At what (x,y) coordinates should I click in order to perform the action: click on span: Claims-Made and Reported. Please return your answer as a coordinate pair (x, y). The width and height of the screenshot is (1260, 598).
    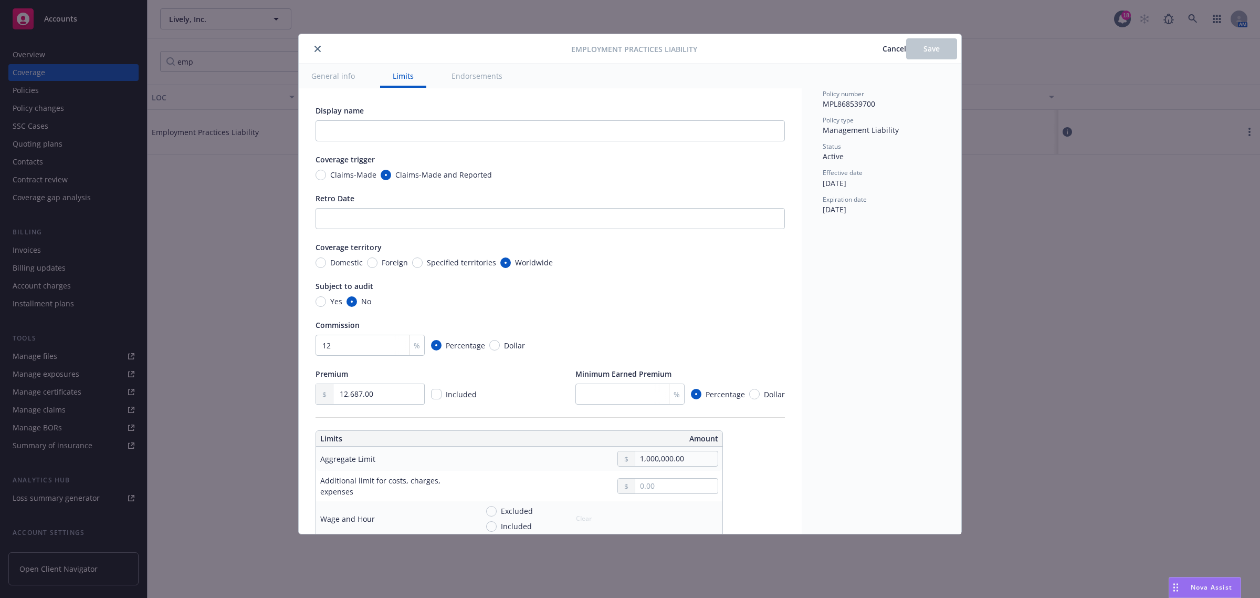
    Looking at the image, I should click on (444, 174).